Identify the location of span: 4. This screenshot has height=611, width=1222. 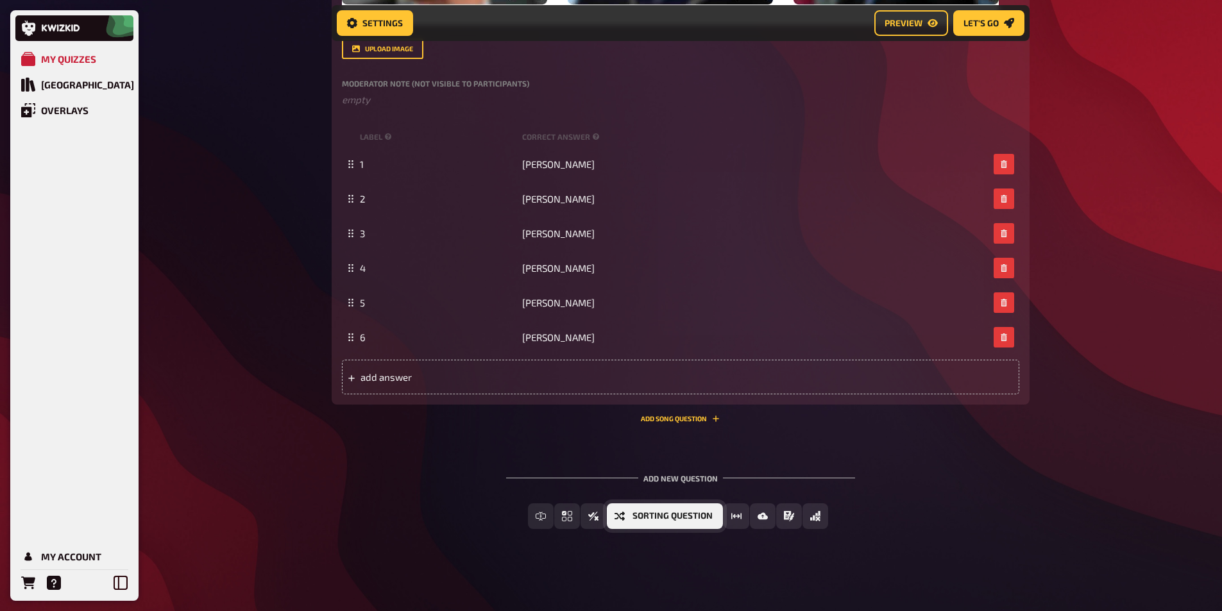
(362, 268).